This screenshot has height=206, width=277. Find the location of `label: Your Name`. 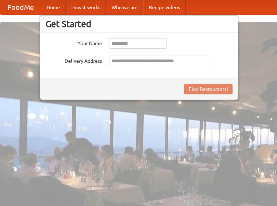

label: Your Name is located at coordinates (74, 42).